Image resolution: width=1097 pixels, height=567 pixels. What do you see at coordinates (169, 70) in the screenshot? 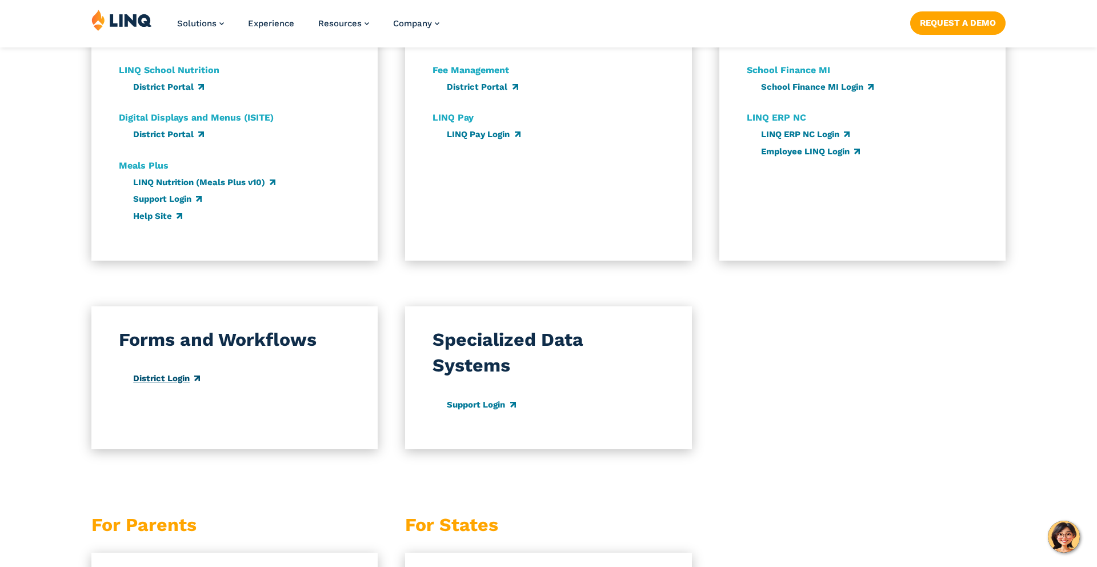
I see `strong: LINQ School Nutrition` at bounding box center [169, 70].